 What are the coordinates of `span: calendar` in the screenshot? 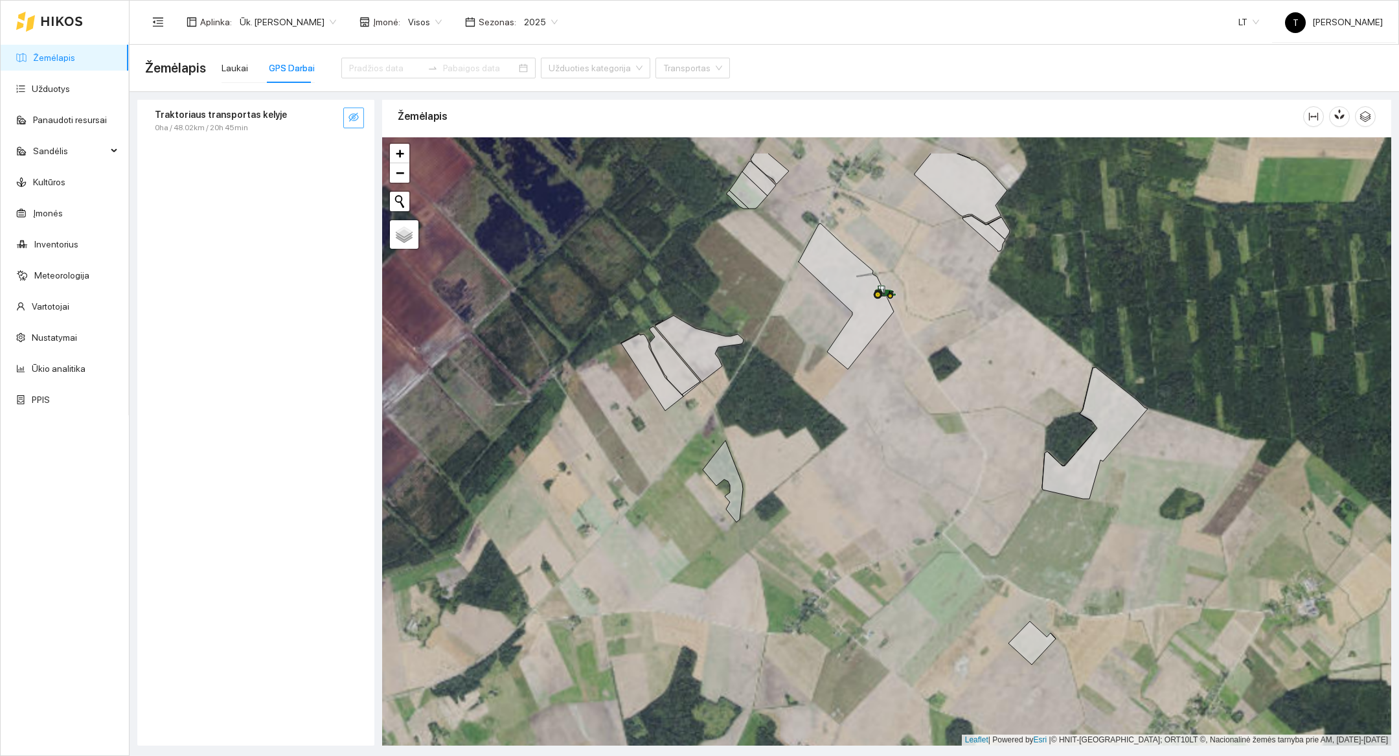 It's located at (470, 22).